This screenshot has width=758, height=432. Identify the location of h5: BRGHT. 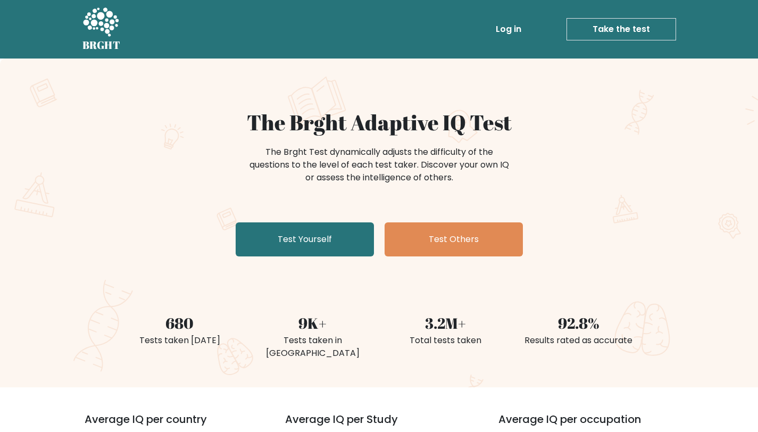
(102, 45).